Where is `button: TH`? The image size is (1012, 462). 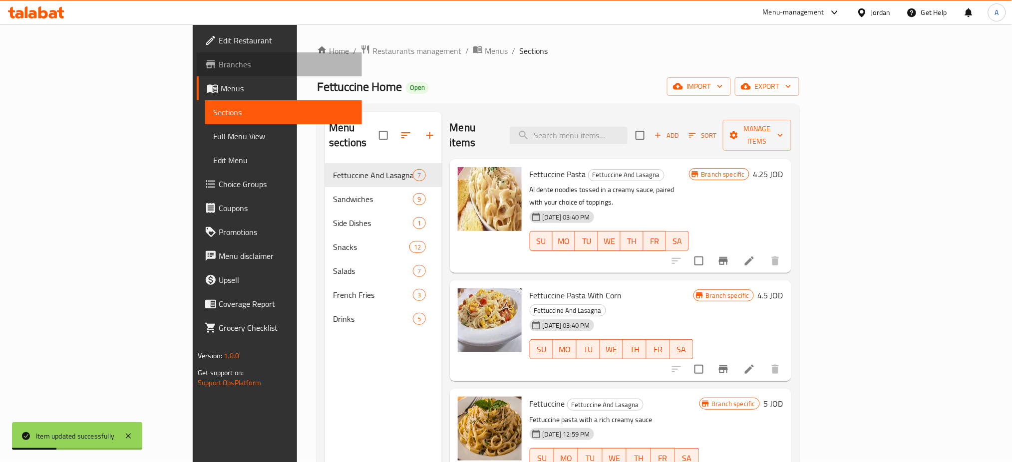 button: TH is located at coordinates (632, 241).